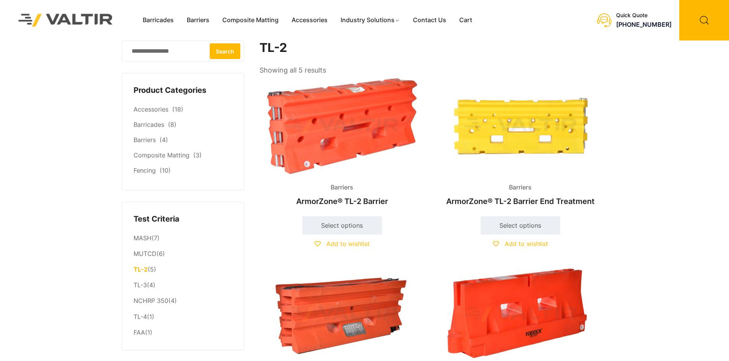 The image size is (729, 361). I want to click on a: BarriersArmorZone® TL-2 Barrier, so click(342, 143).